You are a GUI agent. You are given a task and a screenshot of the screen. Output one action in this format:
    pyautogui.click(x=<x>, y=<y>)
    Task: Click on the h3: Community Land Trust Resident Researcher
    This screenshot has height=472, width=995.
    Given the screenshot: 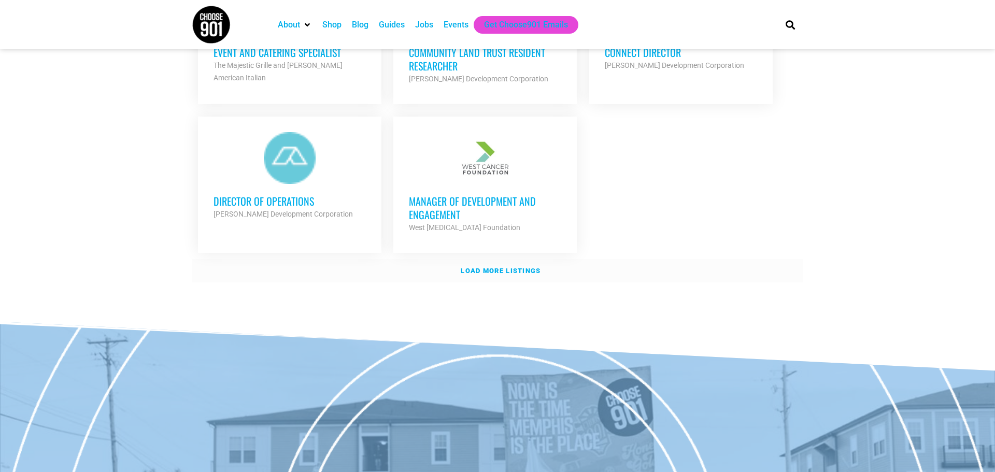 What is the action you would take?
    pyautogui.click(x=485, y=59)
    